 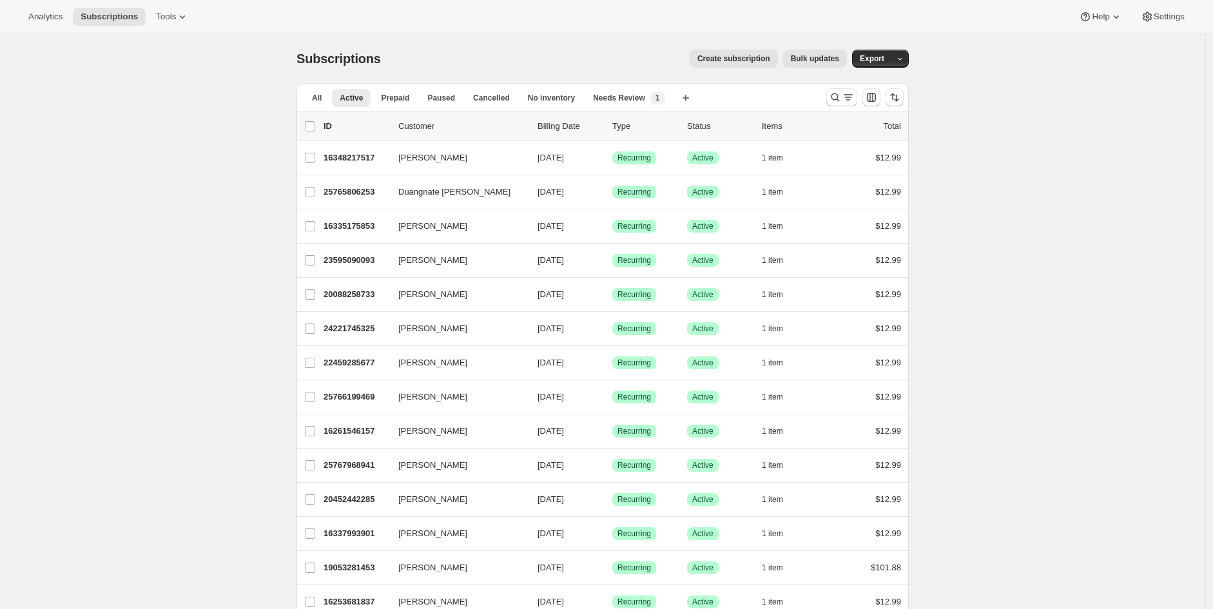 What do you see at coordinates (356, 534) in the screenshot?
I see `p: 16337993901` at bounding box center [356, 534].